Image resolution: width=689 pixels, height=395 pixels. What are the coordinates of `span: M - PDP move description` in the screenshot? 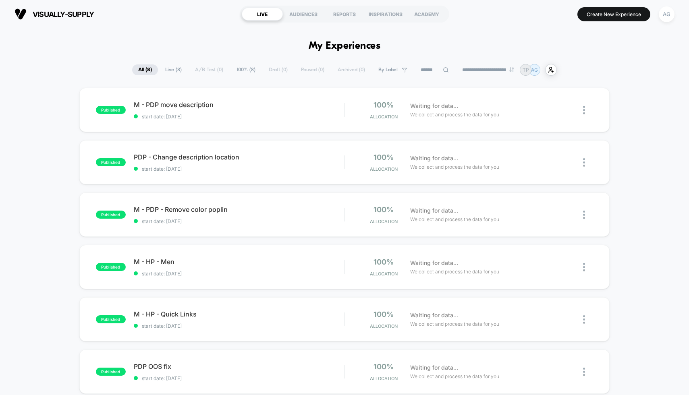 It's located at (239, 105).